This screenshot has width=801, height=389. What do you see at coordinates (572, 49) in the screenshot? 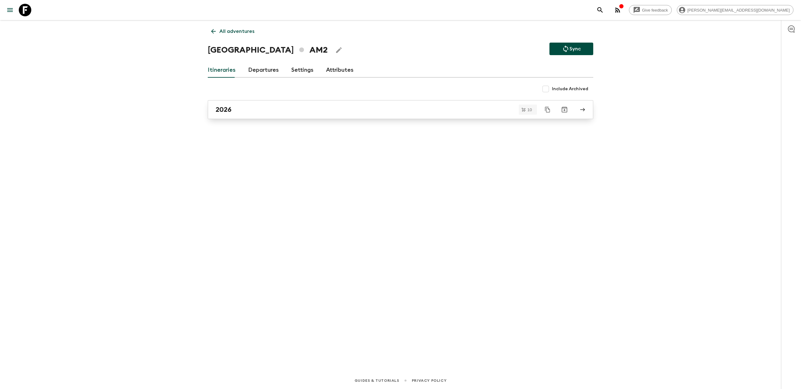
I see `button: Sync adventure departures to the booking engine` at bounding box center [572, 49].